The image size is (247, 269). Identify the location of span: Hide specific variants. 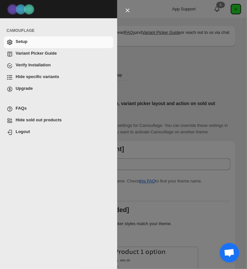
(37, 76).